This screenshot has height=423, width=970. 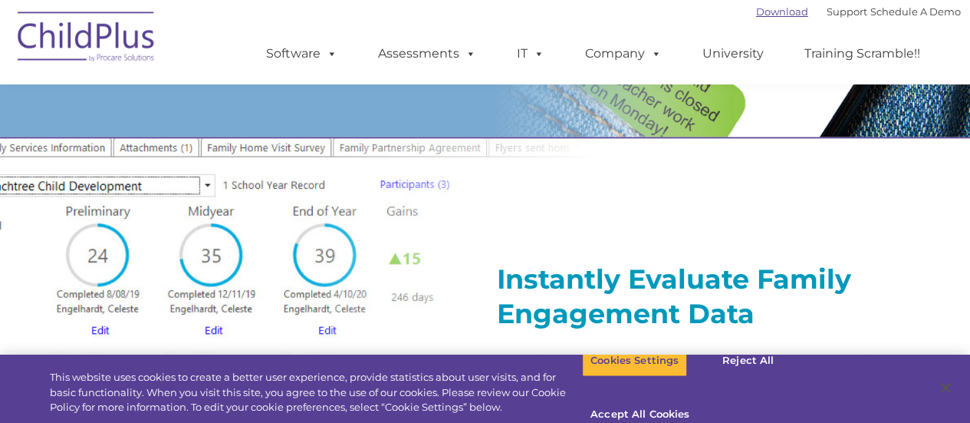 I want to click on a: Schedule A Demo, so click(x=916, y=12).